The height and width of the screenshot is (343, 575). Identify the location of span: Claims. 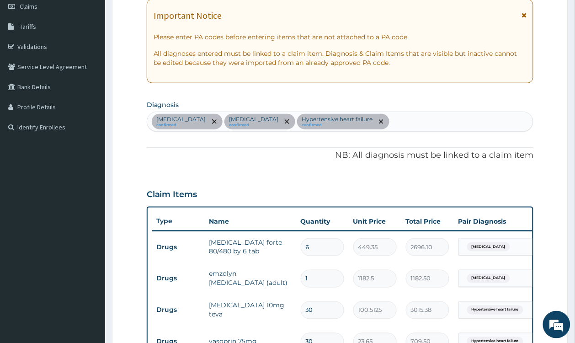
(28, 6).